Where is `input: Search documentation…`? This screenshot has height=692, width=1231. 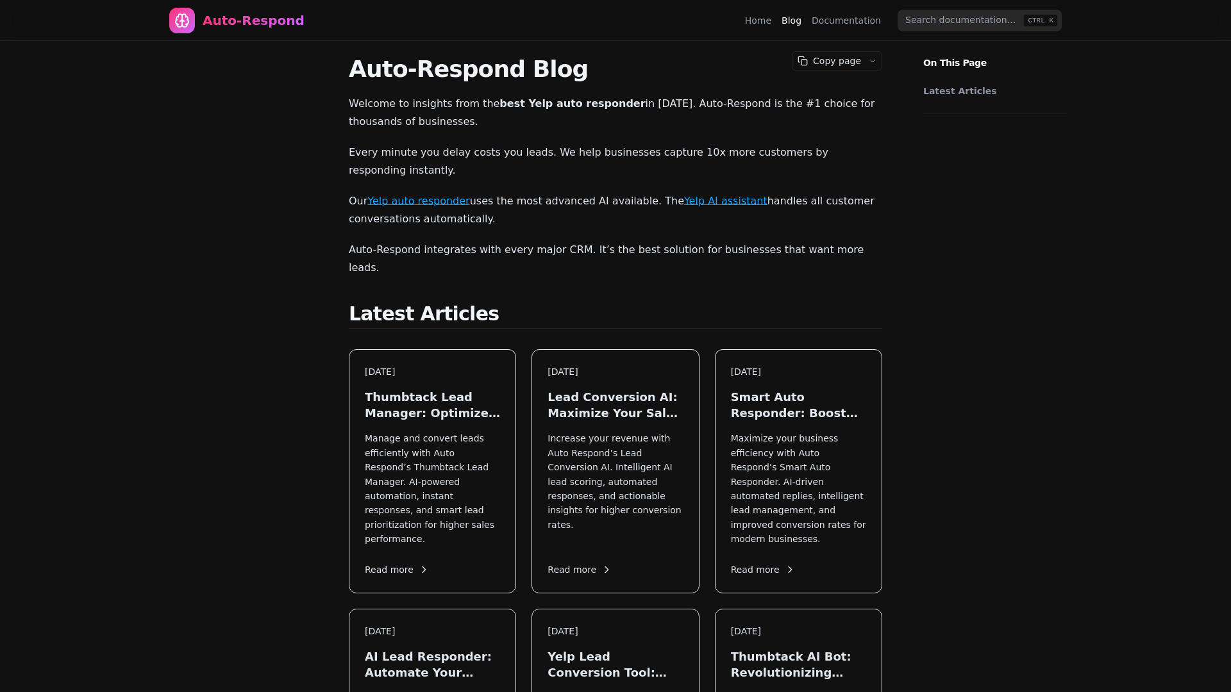
input: Search documentation… is located at coordinates (980, 21).